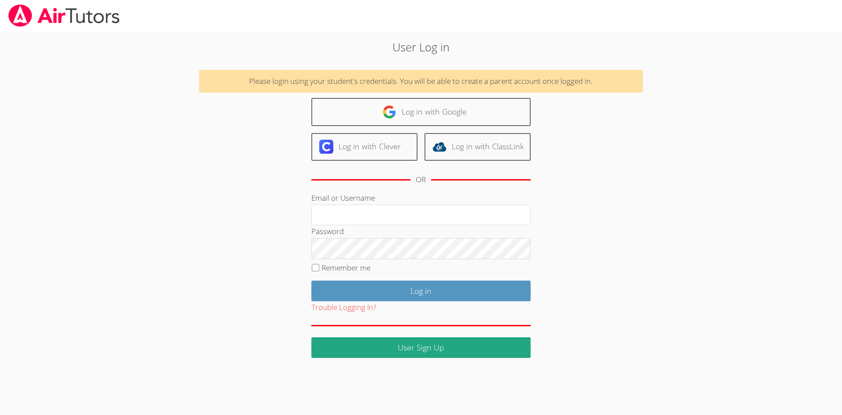  Describe the element at coordinates (346, 267) in the screenshot. I see `label: Remember me` at that location.